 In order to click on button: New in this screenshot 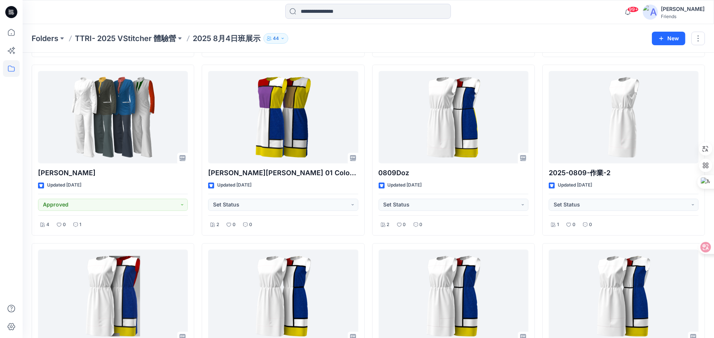, I will do `click(669, 38)`.